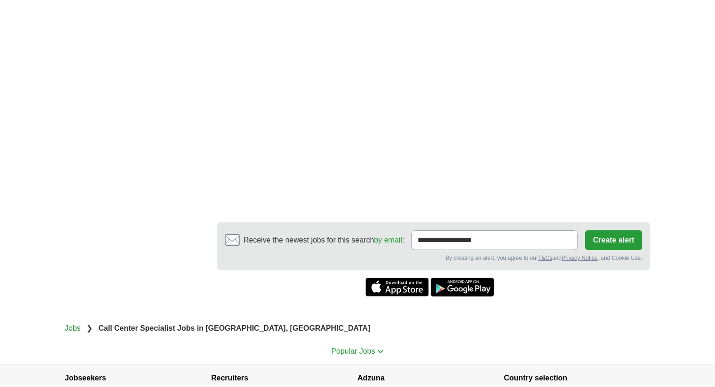 The image size is (715, 387). Describe the element at coordinates (397, 287) in the screenshot. I see `a: Get the iPhone app` at that location.